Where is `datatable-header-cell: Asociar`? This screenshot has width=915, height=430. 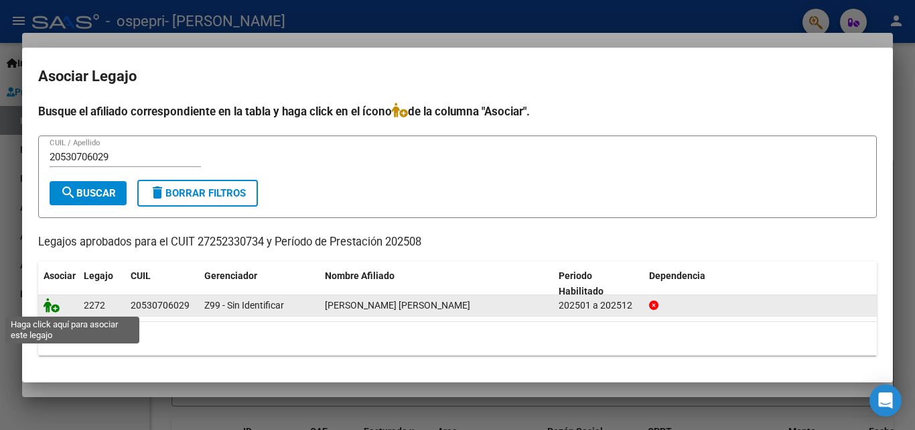
datatable-header-cell: Asociar is located at coordinates (58, 283).